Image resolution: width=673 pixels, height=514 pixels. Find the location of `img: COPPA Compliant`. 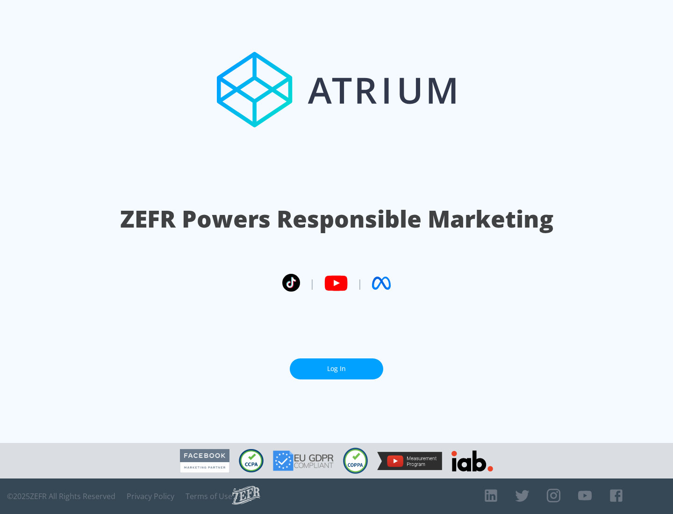

img: COPPA Compliant is located at coordinates (355, 461).